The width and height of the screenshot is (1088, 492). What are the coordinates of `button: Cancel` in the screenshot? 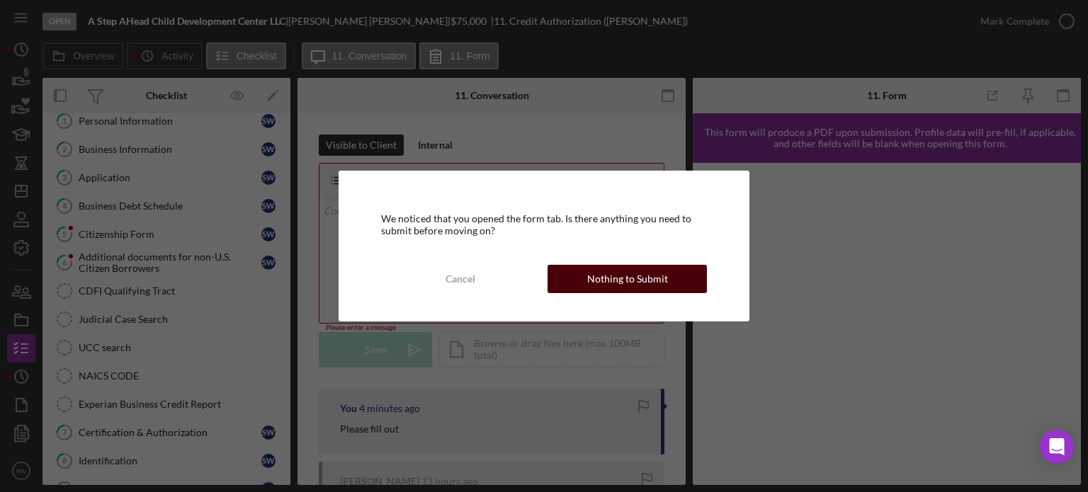 It's located at (460, 279).